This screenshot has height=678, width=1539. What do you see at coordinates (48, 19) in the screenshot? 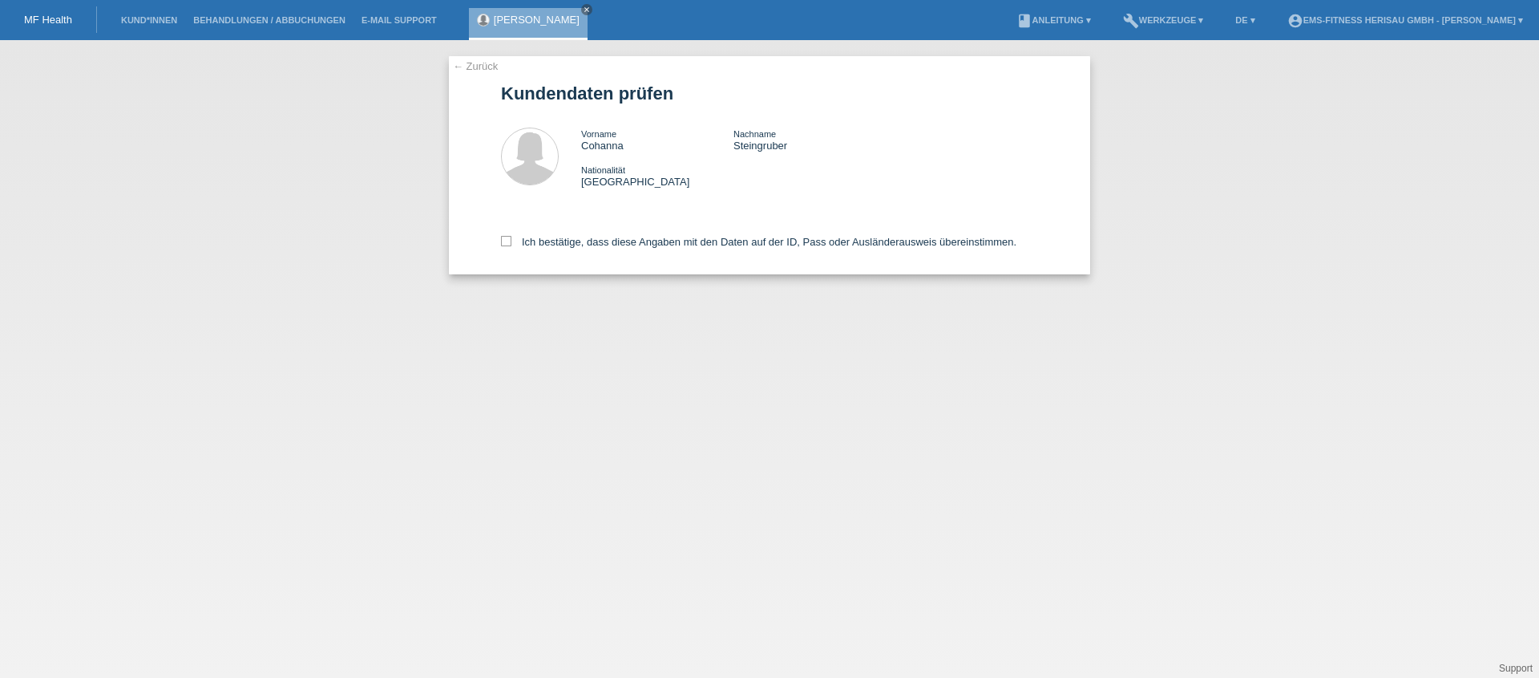
I see `a: MF Health` at bounding box center [48, 19].